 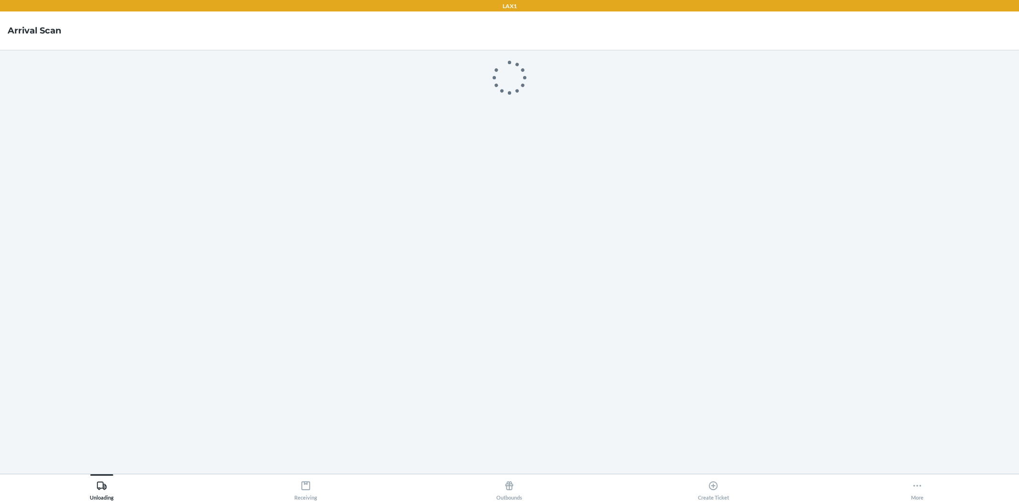 What do you see at coordinates (917, 487) in the screenshot?
I see `button: More` at bounding box center [917, 487].